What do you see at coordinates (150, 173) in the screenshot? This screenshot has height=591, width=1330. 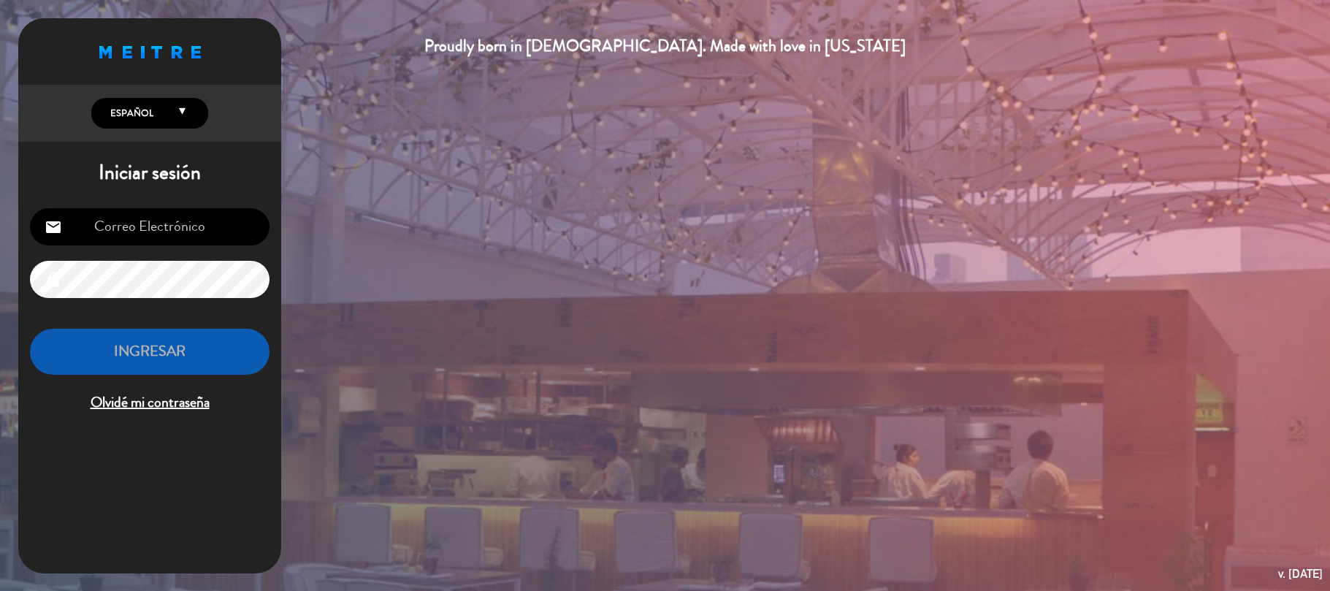 I see `h1: Iniciar sesión` at bounding box center [150, 173].